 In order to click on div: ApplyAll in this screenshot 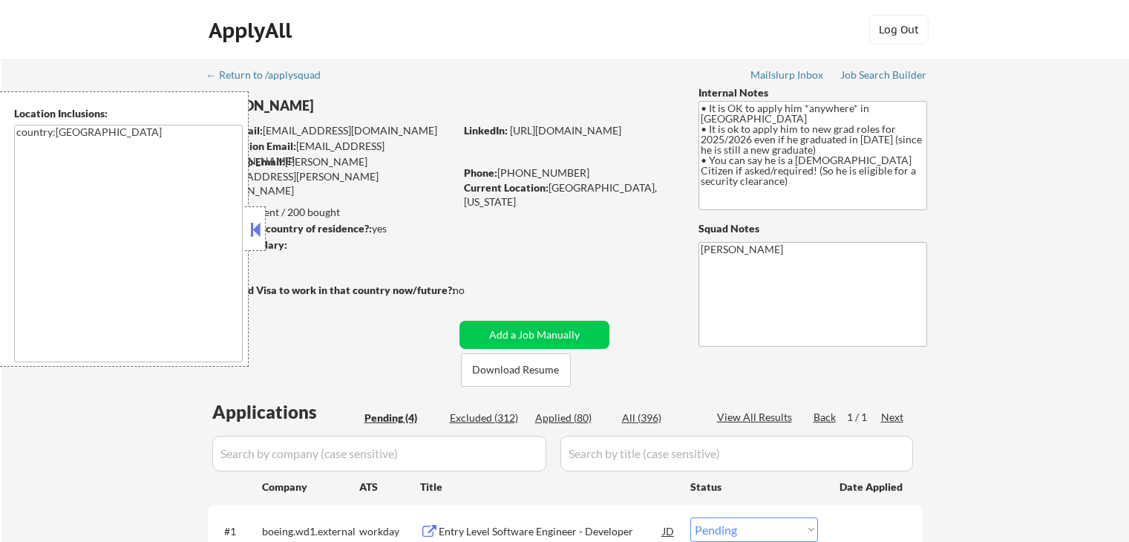, I will do `click(252, 30)`.